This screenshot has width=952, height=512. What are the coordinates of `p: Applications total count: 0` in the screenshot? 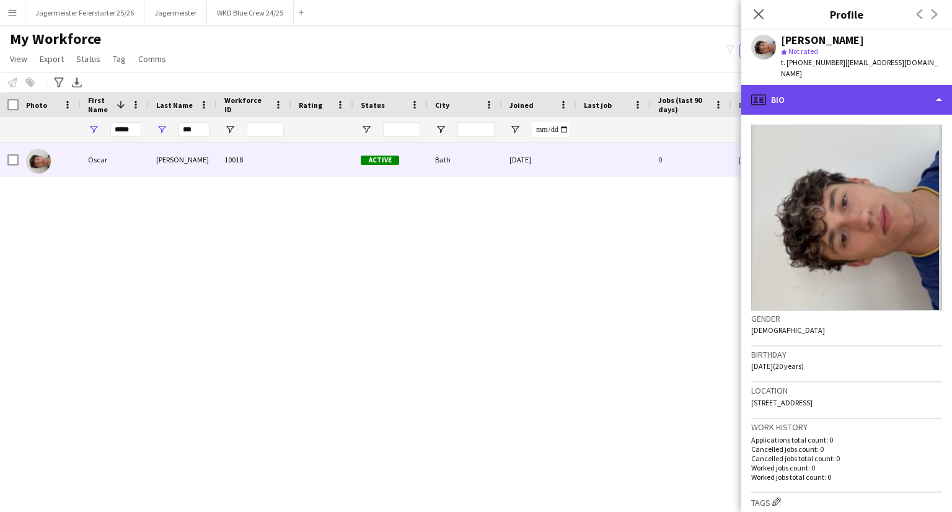 It's located at (846, 439).